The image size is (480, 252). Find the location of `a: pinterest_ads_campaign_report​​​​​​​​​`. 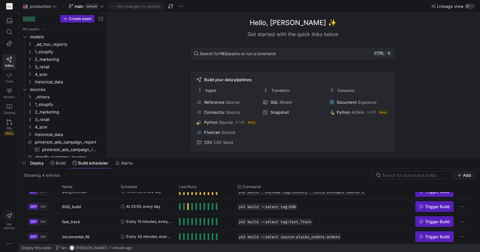

a: pinterest_ads_campaign_report​​​​​​​​​ is located at coordinates (63, 150).